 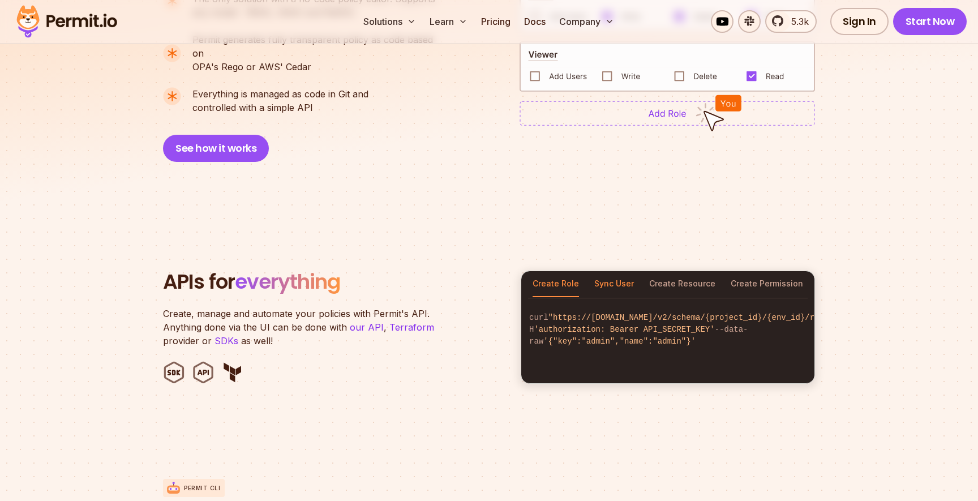 What do you see at coordinates (411, 327) in the screenshot?
I see `a: Terraform` at bounding box center [411, 327].